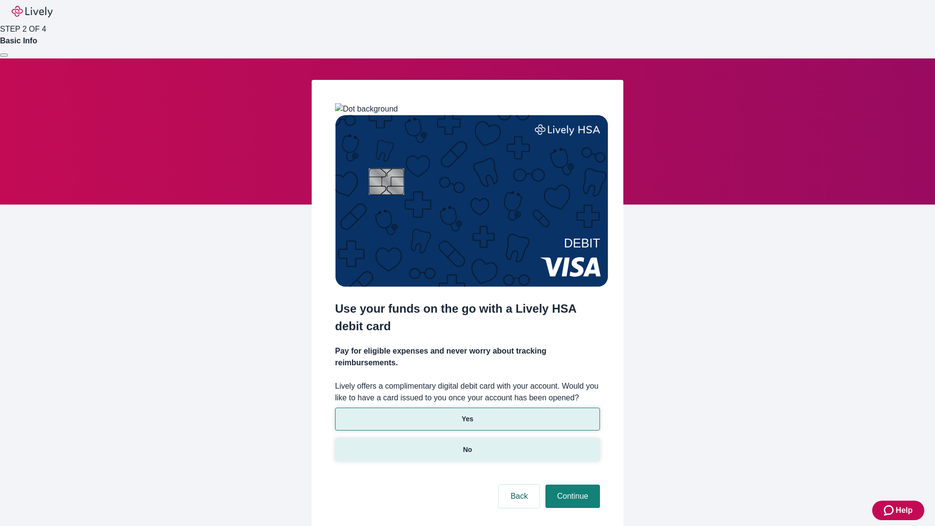 This screenshot has width=935, height=526. Describe the element at coordinates (366, 109) in the screenshot. I see `img: Dot background` at that location.